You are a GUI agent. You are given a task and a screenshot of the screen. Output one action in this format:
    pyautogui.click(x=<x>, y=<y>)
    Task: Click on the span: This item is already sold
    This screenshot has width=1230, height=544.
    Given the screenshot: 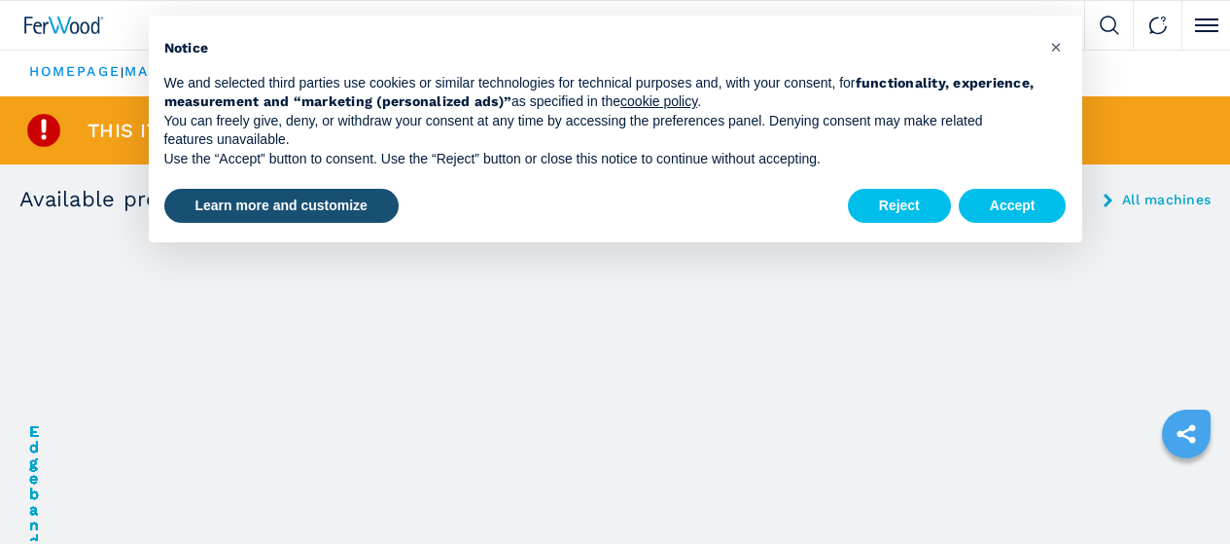 What is the action you would take?
    pyautogui.click(x=228, y=130)
    